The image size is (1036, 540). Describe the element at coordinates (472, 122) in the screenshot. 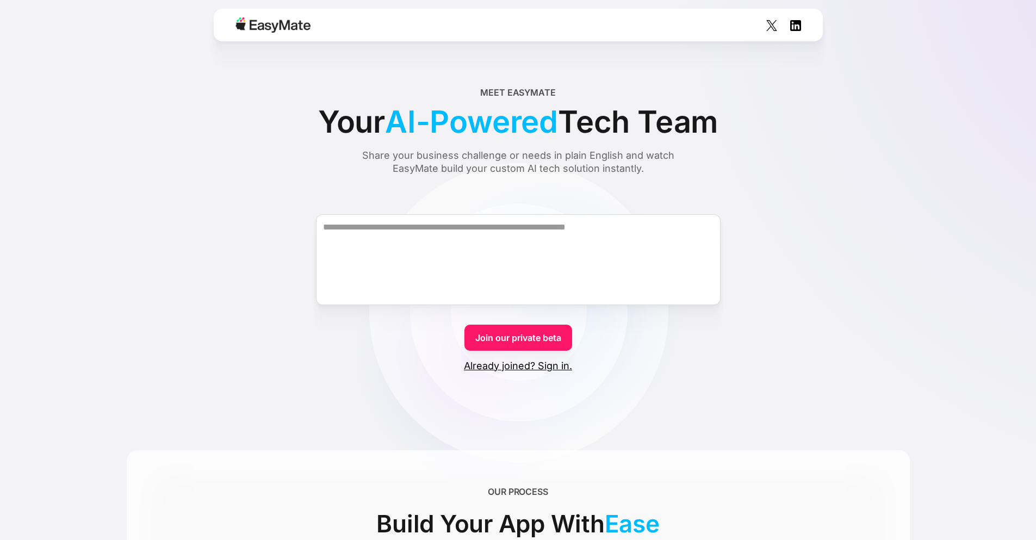

I see `span: AI-Powered` at that location.